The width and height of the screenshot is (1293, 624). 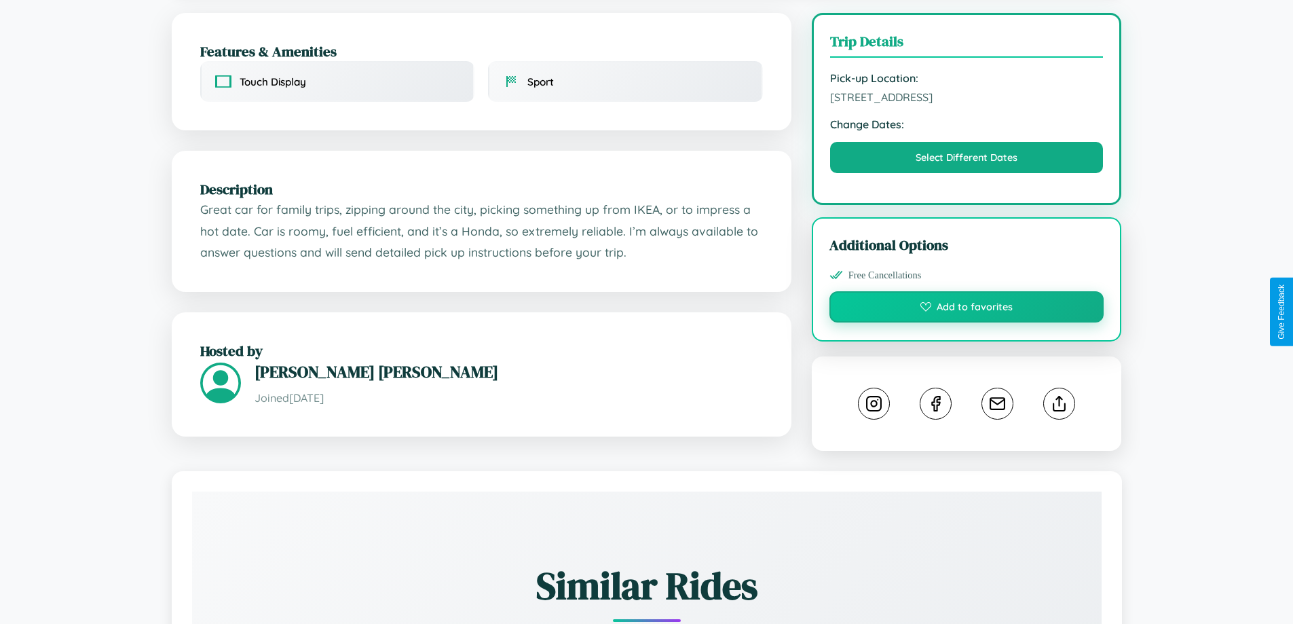 I want to click on h2: Features & Amenities, so click(x=481, y=51).